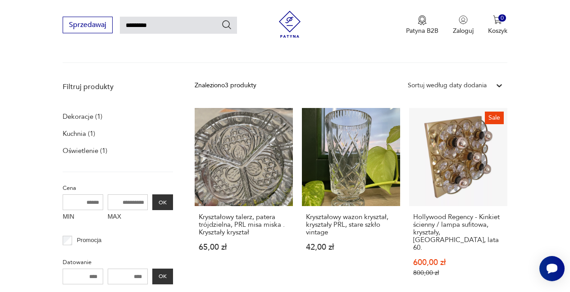 The width and height of the screenshot is (570, 292). I want to click on a: Oświetlenie (1), so click(85, 151).